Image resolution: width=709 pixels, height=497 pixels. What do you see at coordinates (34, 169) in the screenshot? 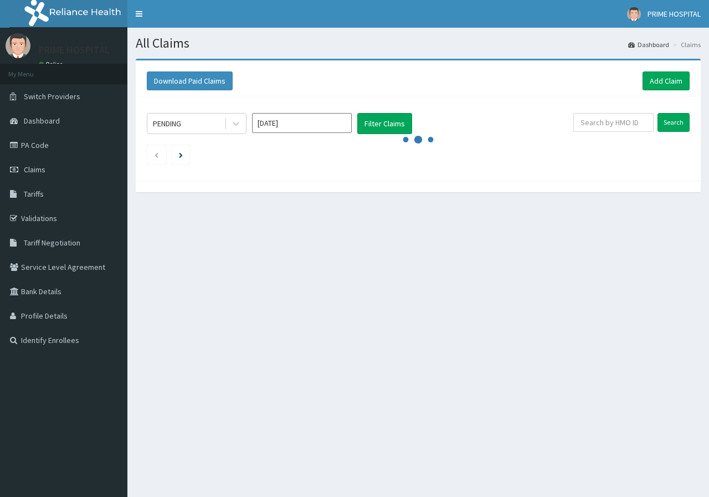
I see `span: Claims` at bounding box center [34, 169].